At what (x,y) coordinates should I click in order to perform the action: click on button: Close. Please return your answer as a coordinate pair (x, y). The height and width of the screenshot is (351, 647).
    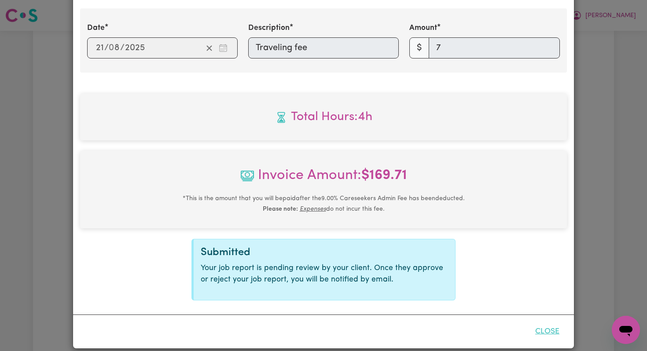
    Looking at the image, I should click on (547, 332).